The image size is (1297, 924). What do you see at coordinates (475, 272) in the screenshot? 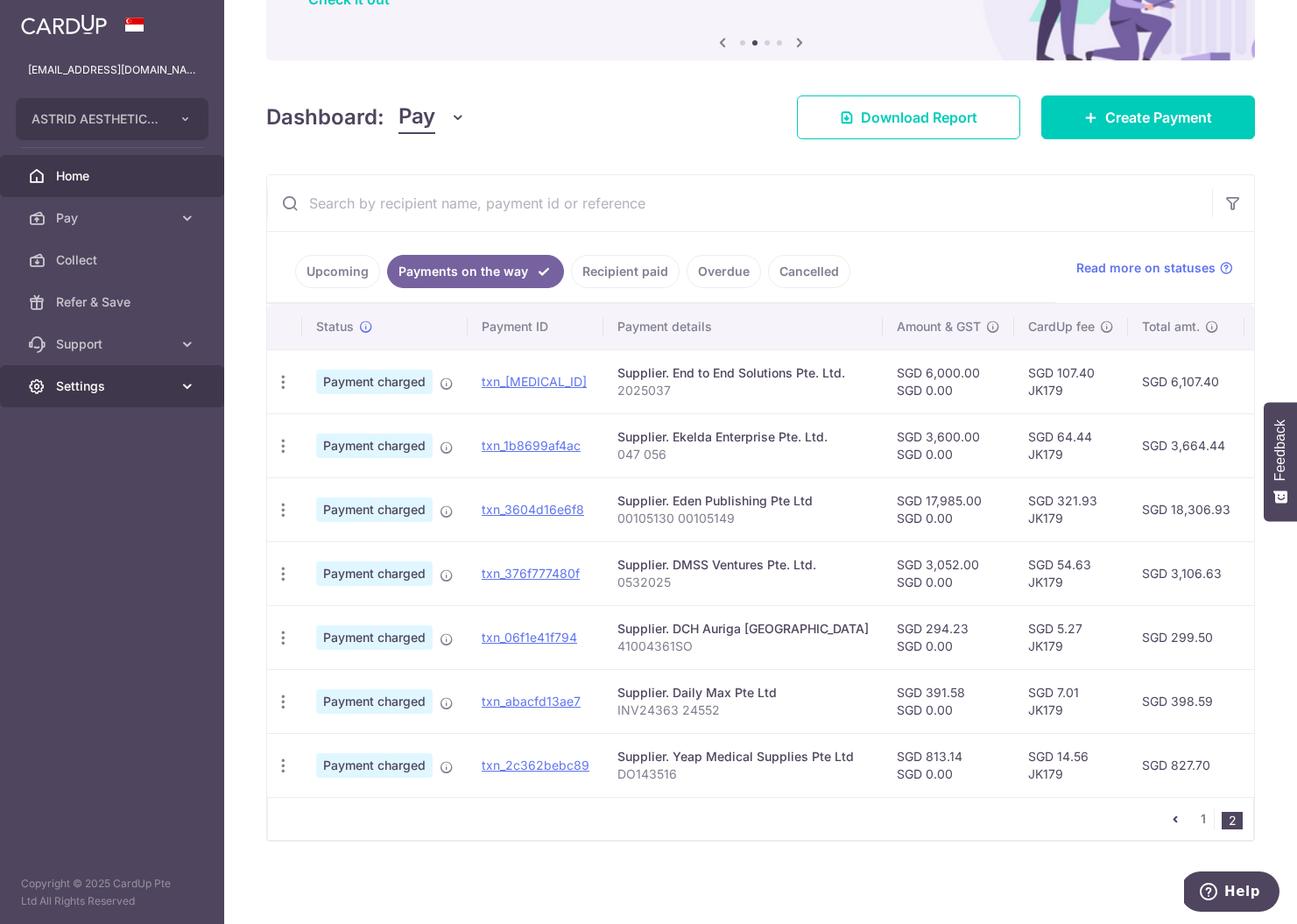
I see `a: Payments on the way` at bounding box center [475, 272].